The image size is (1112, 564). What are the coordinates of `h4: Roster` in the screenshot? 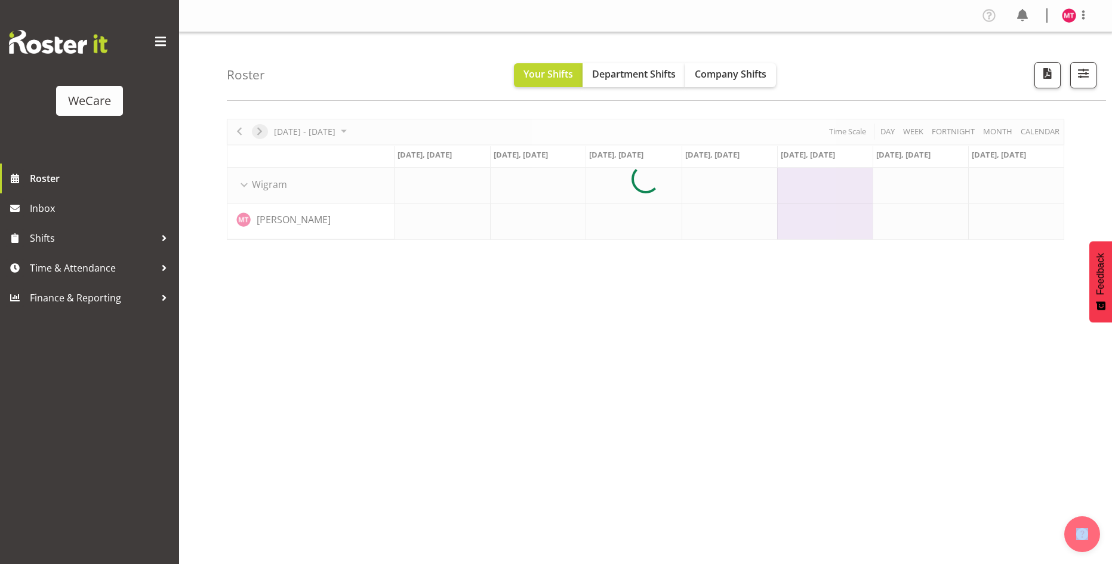 It's located at (246, 75).